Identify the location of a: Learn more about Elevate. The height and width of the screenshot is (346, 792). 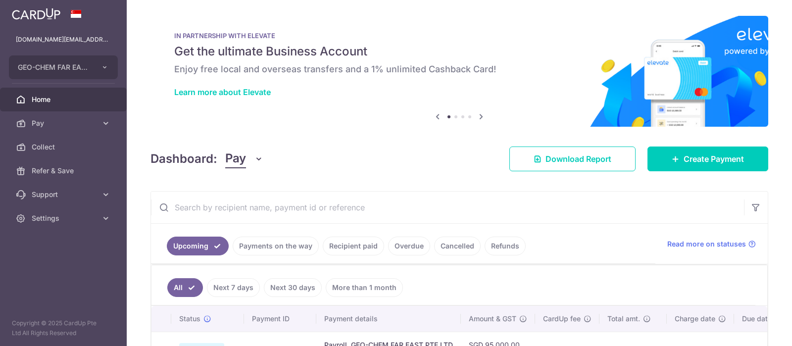
(222, 92).